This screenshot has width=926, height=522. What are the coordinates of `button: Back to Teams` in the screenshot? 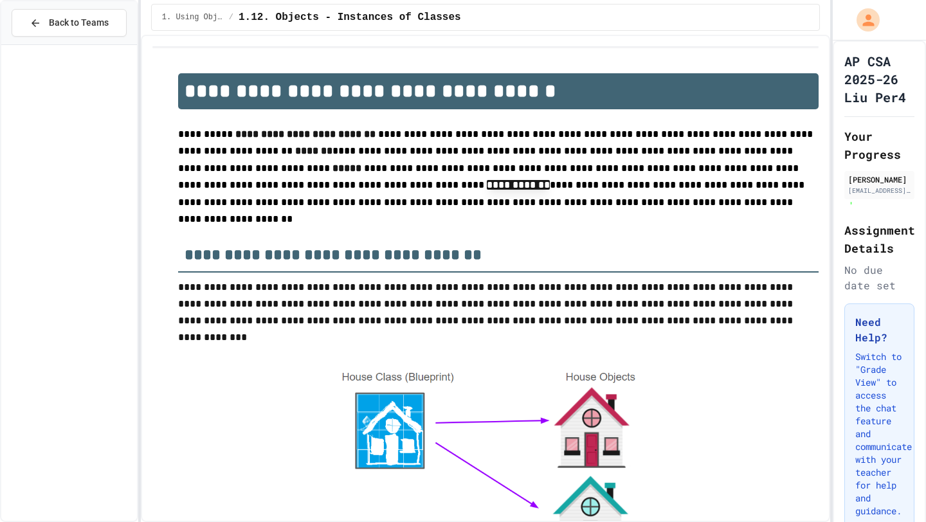 It's located at (69, 22).